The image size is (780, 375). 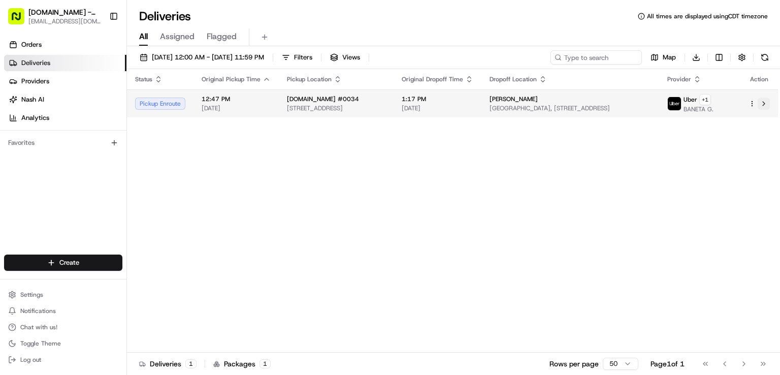 What do you see at coordinates (124, 231) in the screenshot?
I see `a: 💻API Documentation` at bounding box center [124, 231].